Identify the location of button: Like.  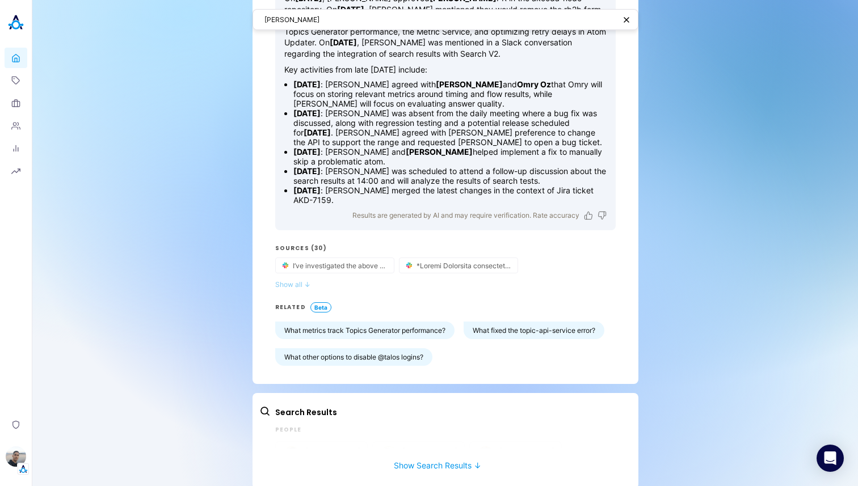
(588, 216).